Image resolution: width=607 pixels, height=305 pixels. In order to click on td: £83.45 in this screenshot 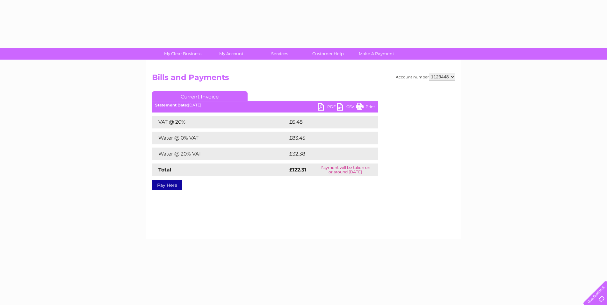, I will do `click(326, 138)`.